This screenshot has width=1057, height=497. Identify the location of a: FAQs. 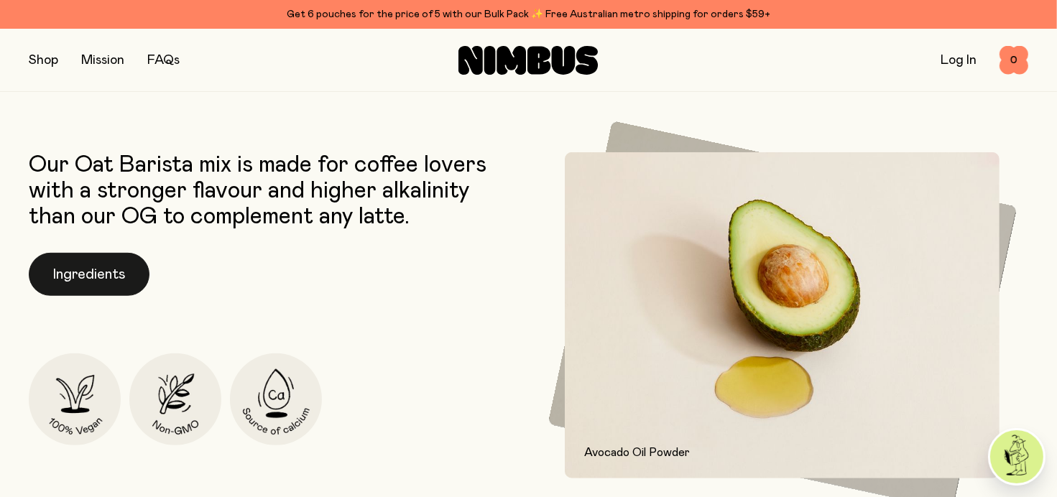
(163, 60).